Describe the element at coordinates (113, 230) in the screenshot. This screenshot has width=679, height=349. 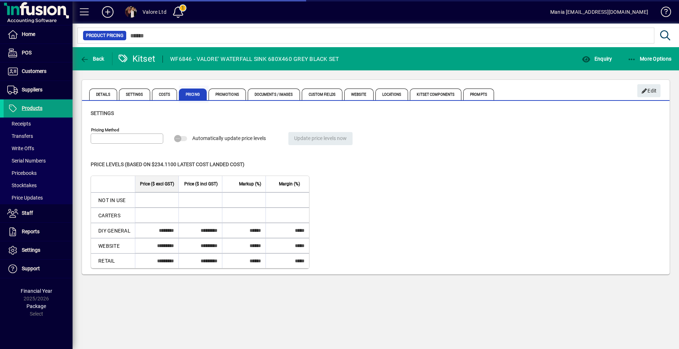
I see `td: DIY GENERAL` at that location.